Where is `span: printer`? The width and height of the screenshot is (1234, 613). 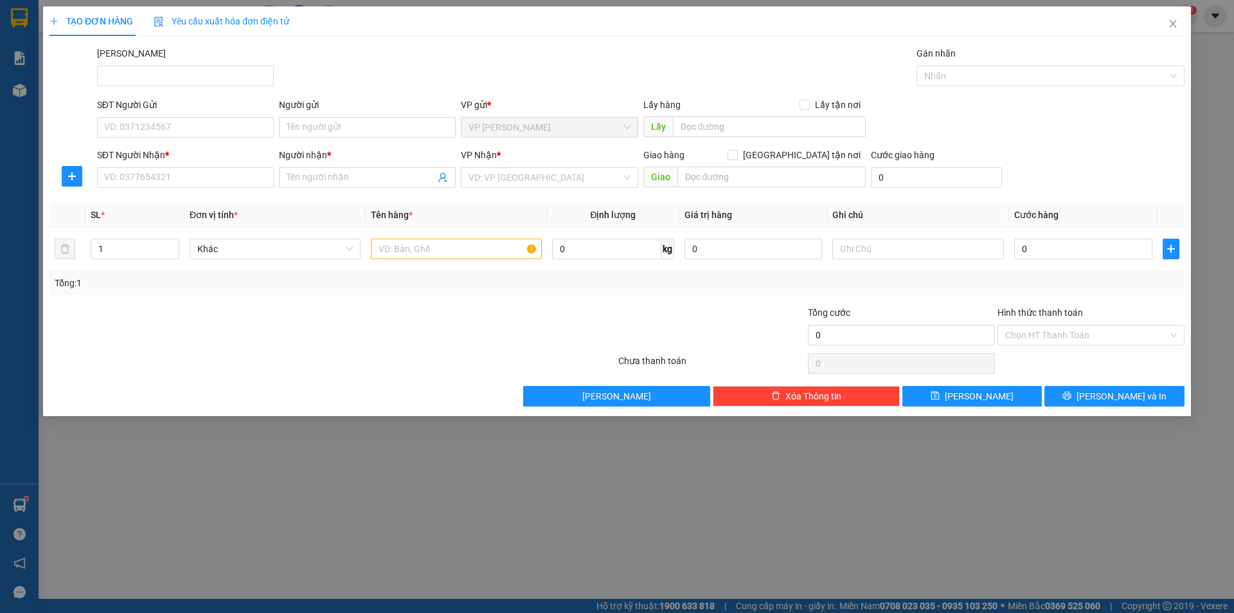 span: printer is located at coordinates (1067, 396).